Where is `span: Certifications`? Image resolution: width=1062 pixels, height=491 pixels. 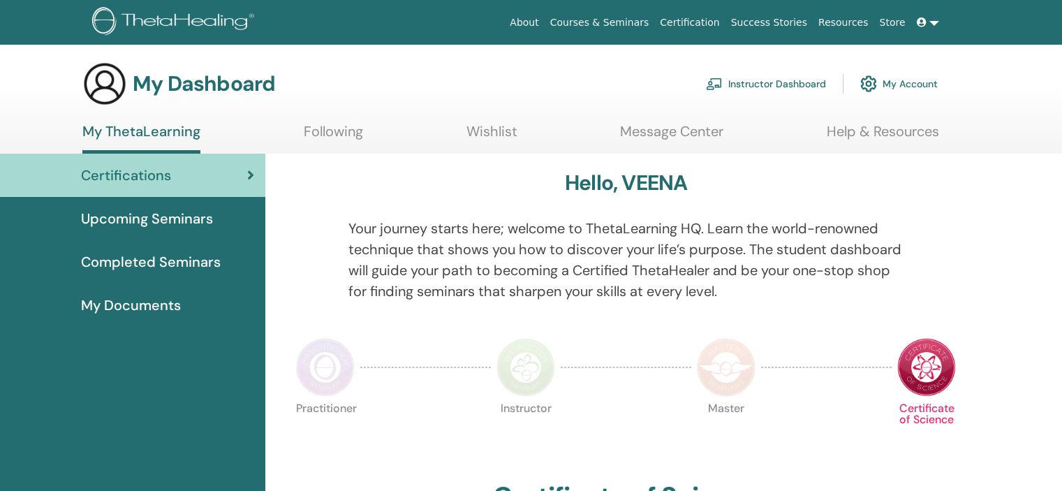
span: Certifications is located at coordinates (126, 175).